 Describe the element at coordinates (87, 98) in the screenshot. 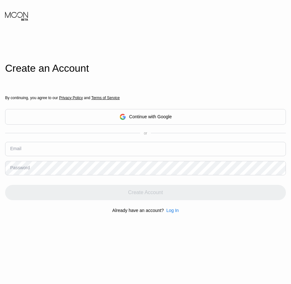

I see `span: and` at that location.